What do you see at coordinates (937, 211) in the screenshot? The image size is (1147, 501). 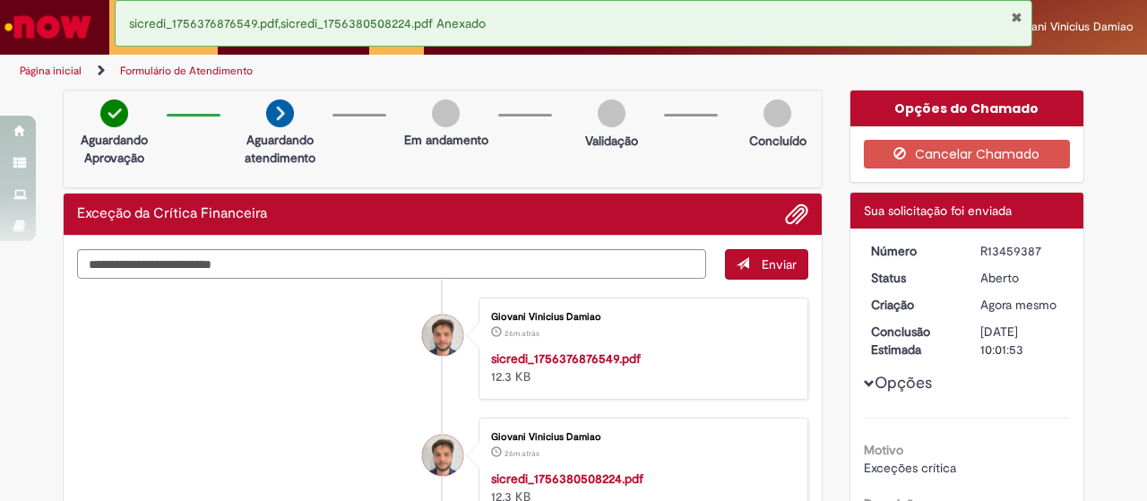 I see `span: Sua solicitação foi enviada` at bounding box center [937, 211].